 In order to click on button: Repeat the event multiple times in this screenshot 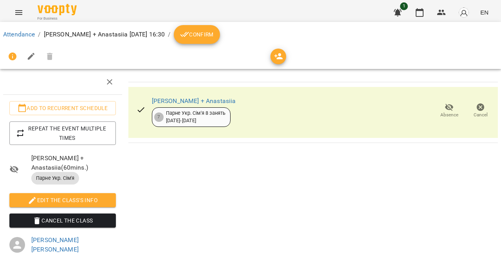, I will do `click(63, 133)`.